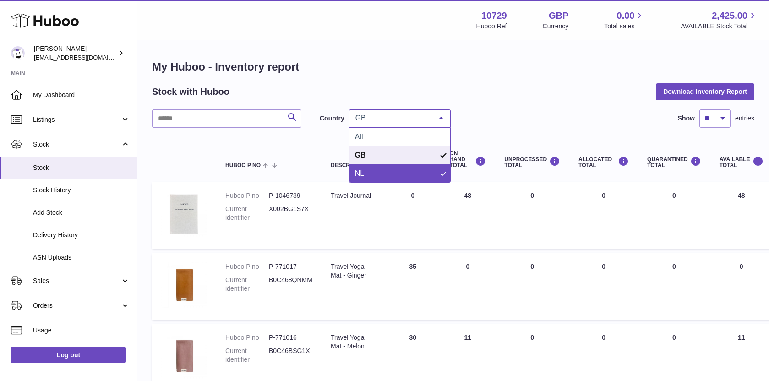  I want to click on strong: 10729, so click(494, 16).